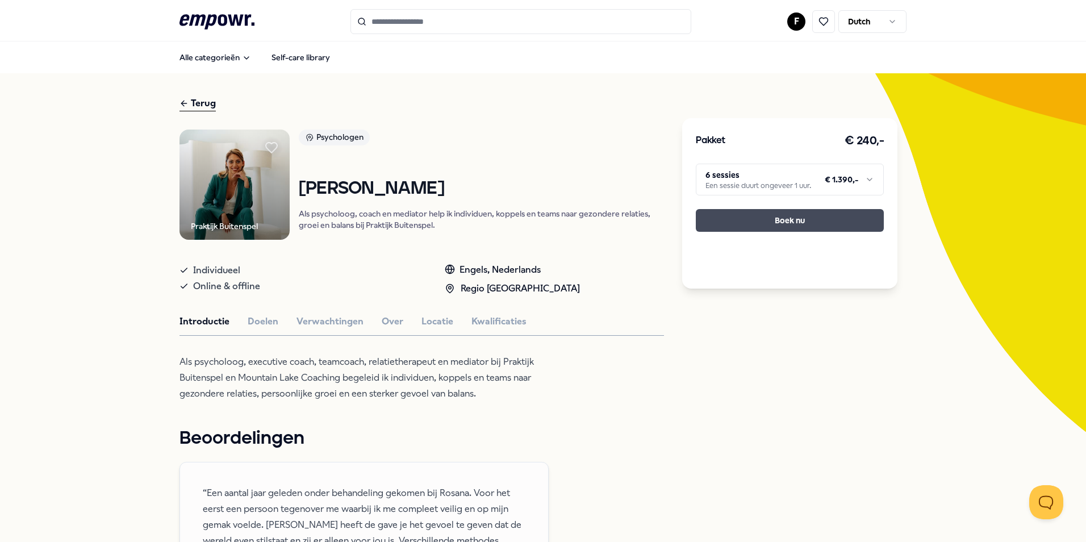 Image resolution: width=1086 pixels, height=542 pixels. I want to click on a: Psychologen, so click(481, 139).